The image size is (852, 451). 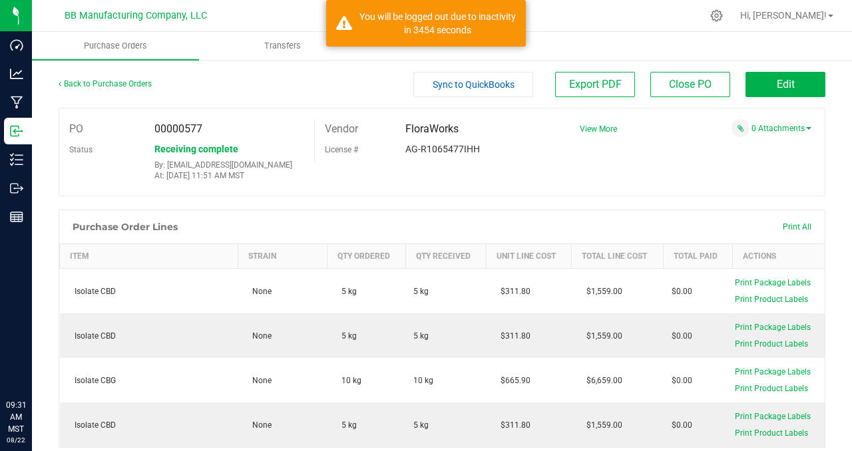 I want to click on th: Qty Received, so click(x=445, y=256).